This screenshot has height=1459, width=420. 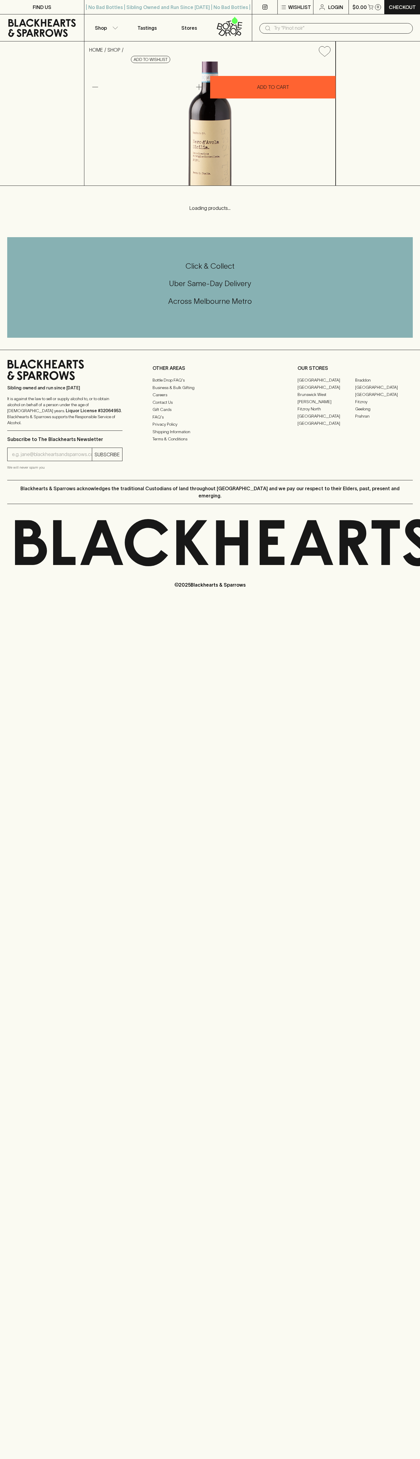 What do you see at coordinates (210, 492) in the screenshot?
I see `p: Blackhearts & Sparrows acknowledges the traditional Custodians of land throughout [GEOGRAPHIC_DAT...` at bounding box center [210, 492].